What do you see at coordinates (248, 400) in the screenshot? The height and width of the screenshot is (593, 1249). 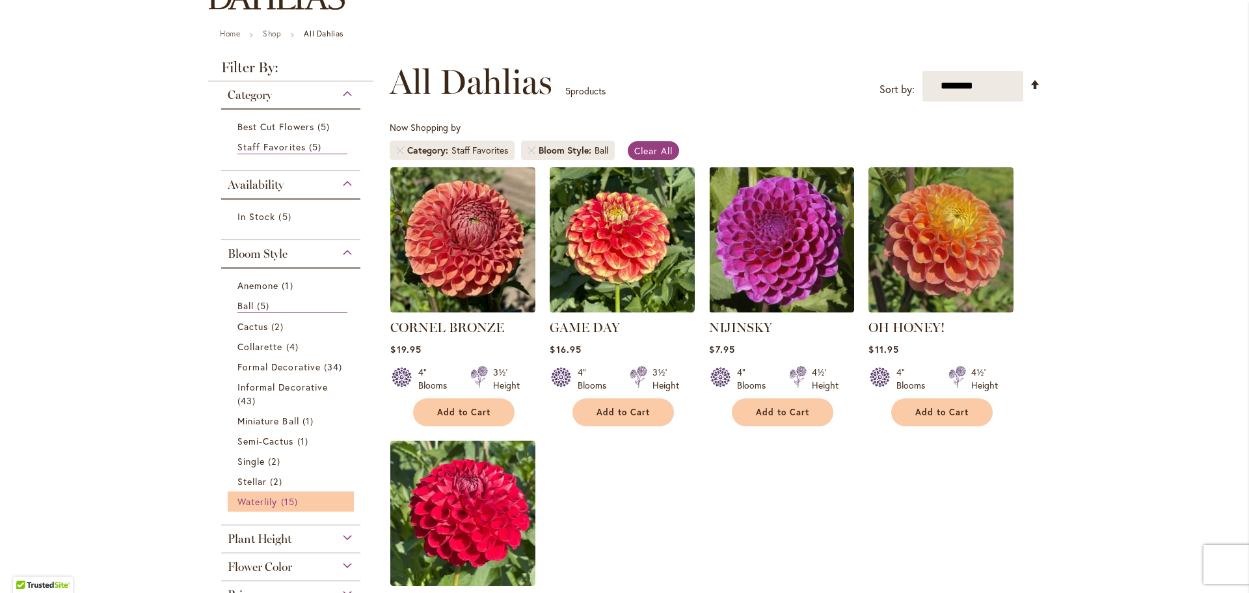 I see `span: 43` at bounding box center [248, 400].